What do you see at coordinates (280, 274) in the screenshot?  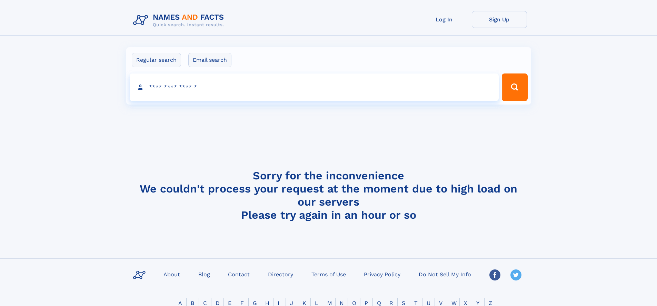 I see `a: Directory` at bounding box center [280, 274].